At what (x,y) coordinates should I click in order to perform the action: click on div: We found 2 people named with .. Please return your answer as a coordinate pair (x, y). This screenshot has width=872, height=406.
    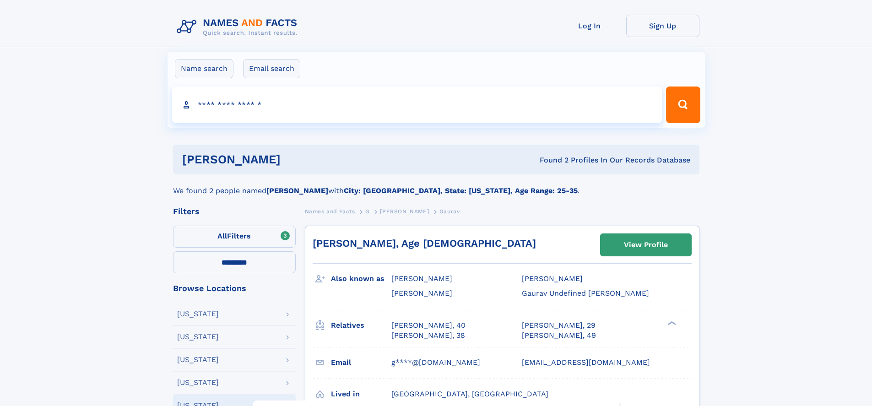
    Looking at the image, I should click on (436, 185).